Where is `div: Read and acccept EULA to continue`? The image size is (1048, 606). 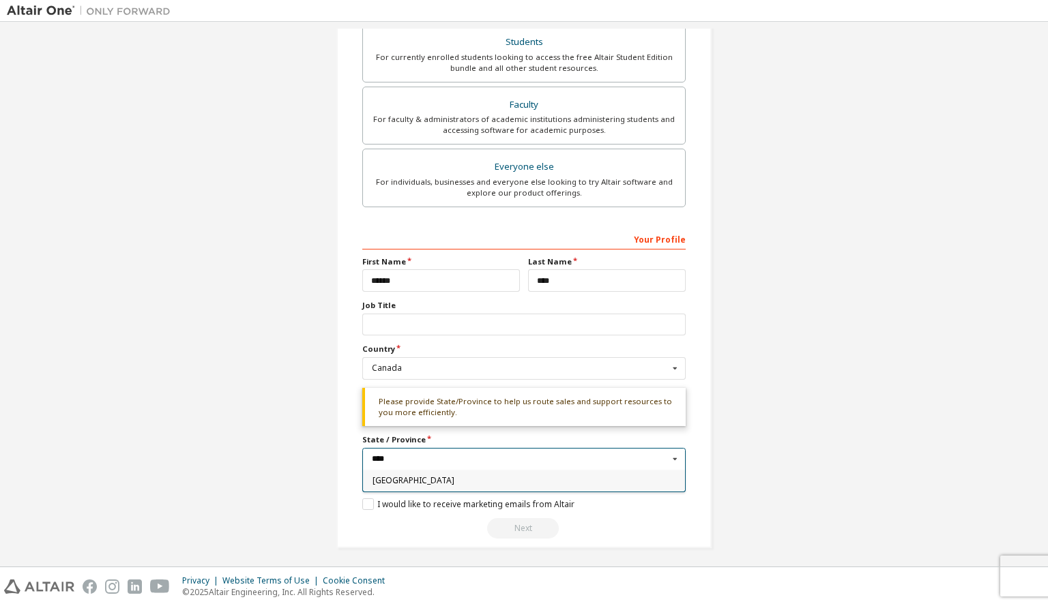 div: Read and acccept EULA to continue is located at coordinates (524, 529).